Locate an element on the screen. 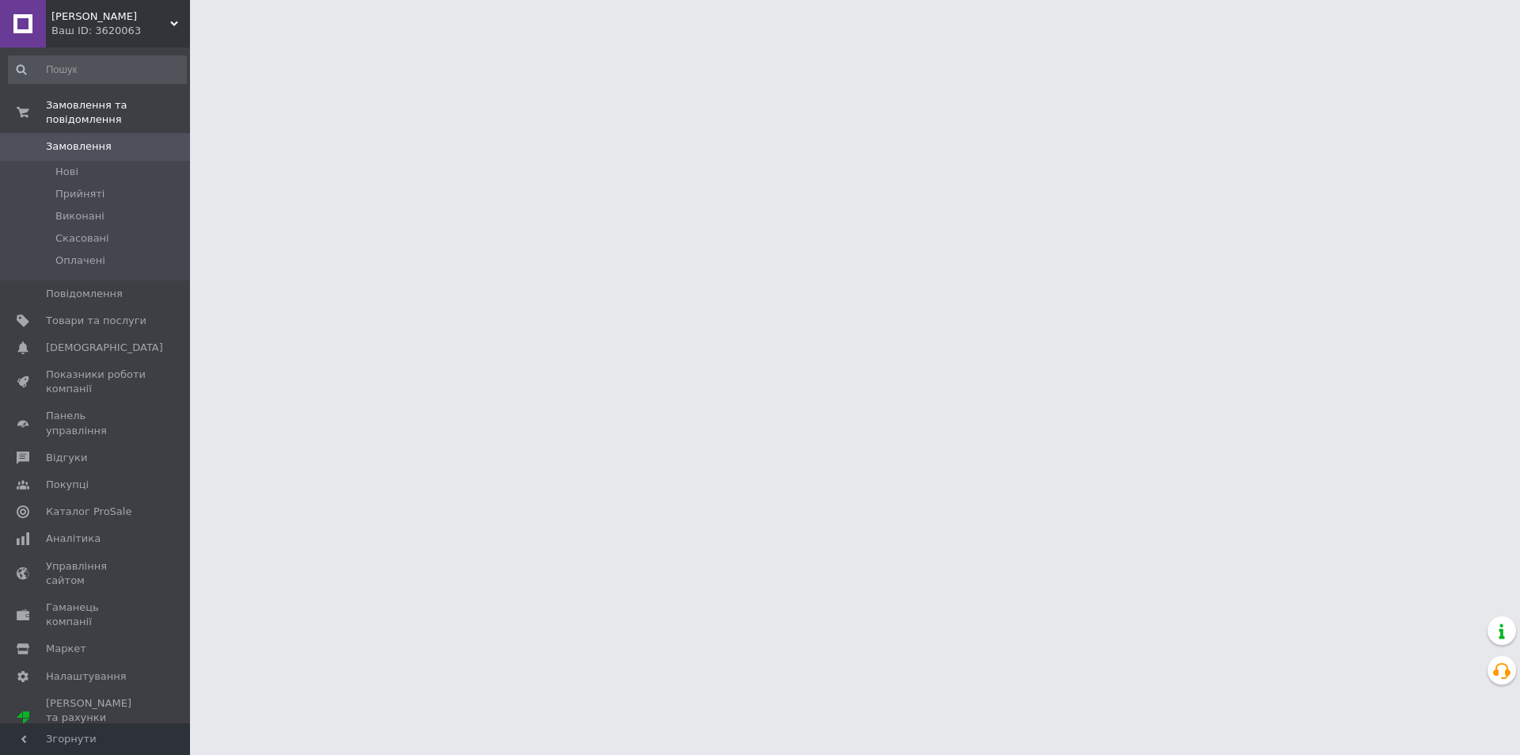  span: Налаштування is located at coordinates (86, 676).